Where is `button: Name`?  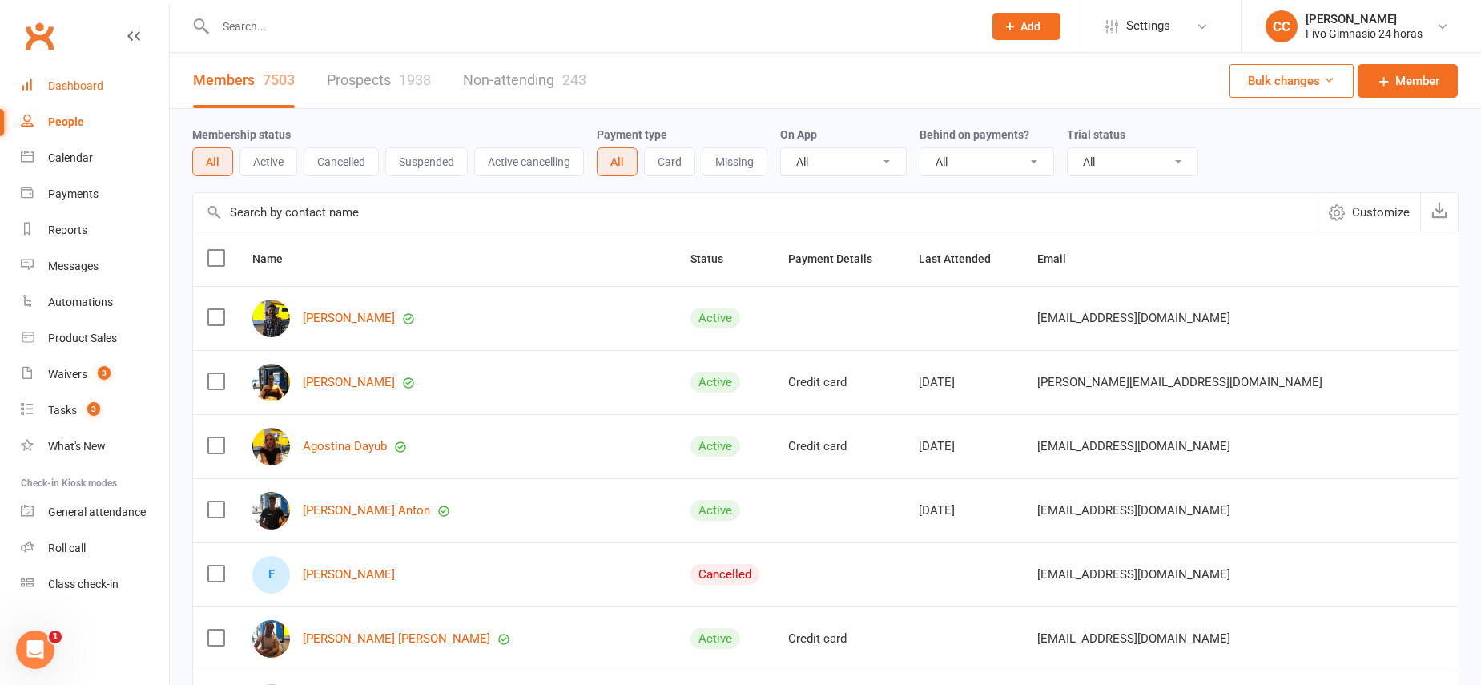
button: Name is located at coordinates (276, 259).